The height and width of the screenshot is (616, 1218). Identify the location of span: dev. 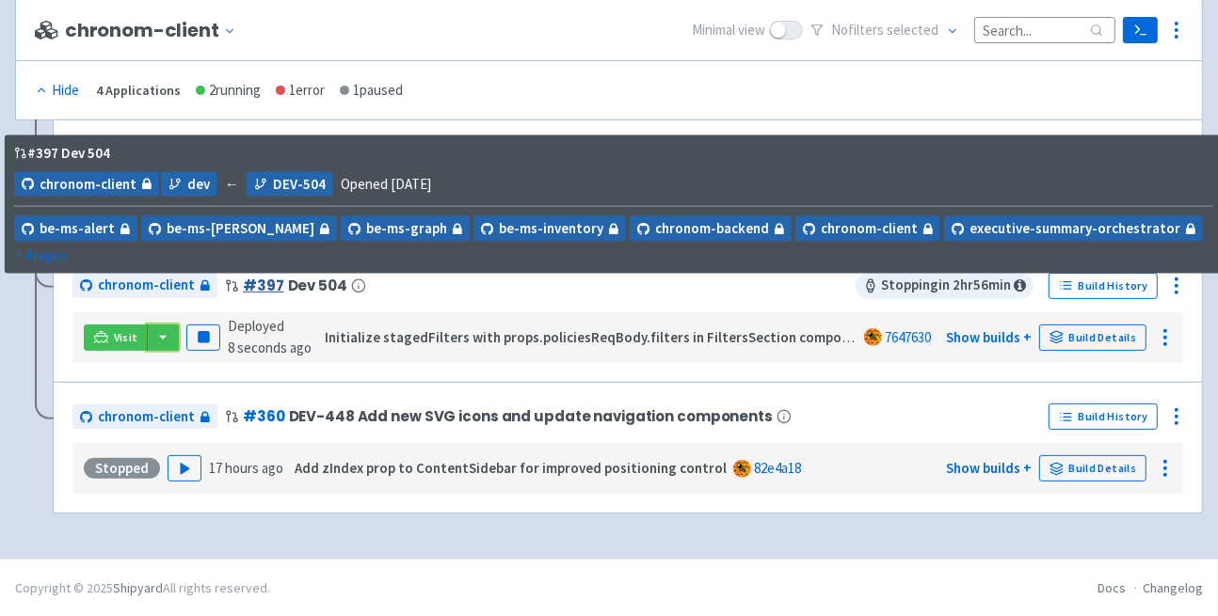
(199, 183).